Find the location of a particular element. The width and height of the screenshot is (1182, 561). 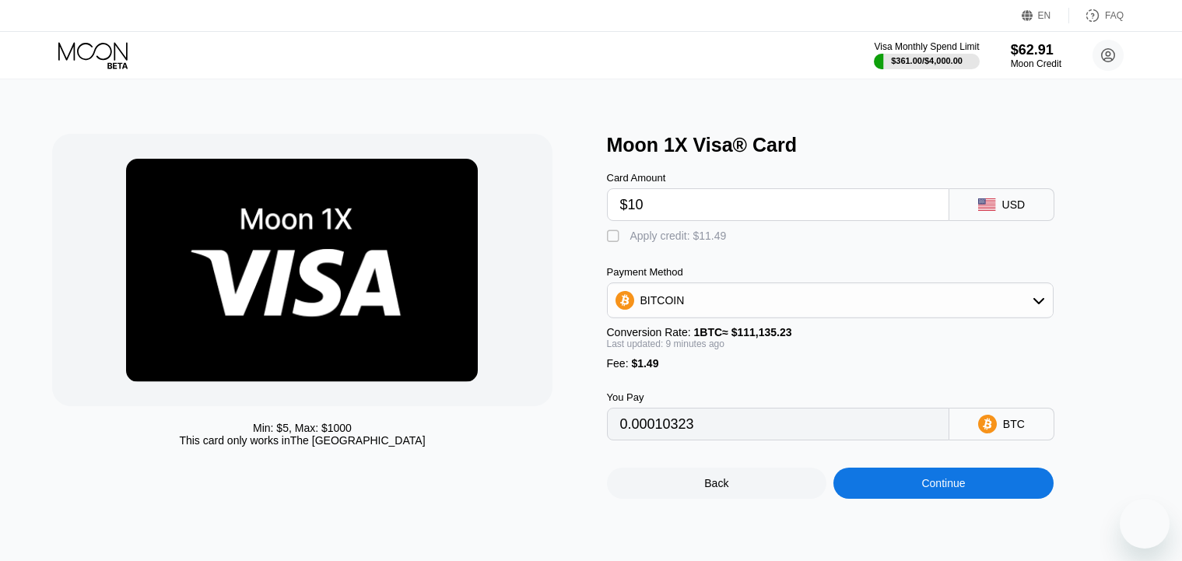

div: $361.00 / $4,000.00 is located at coordinates (927, 61).